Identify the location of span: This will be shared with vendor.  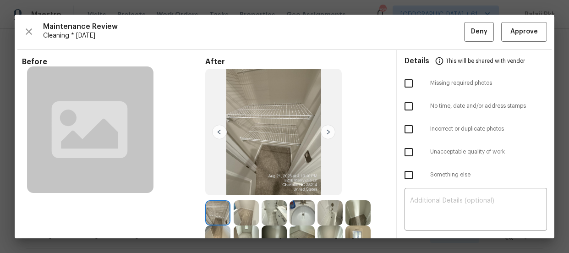
(485, 61).